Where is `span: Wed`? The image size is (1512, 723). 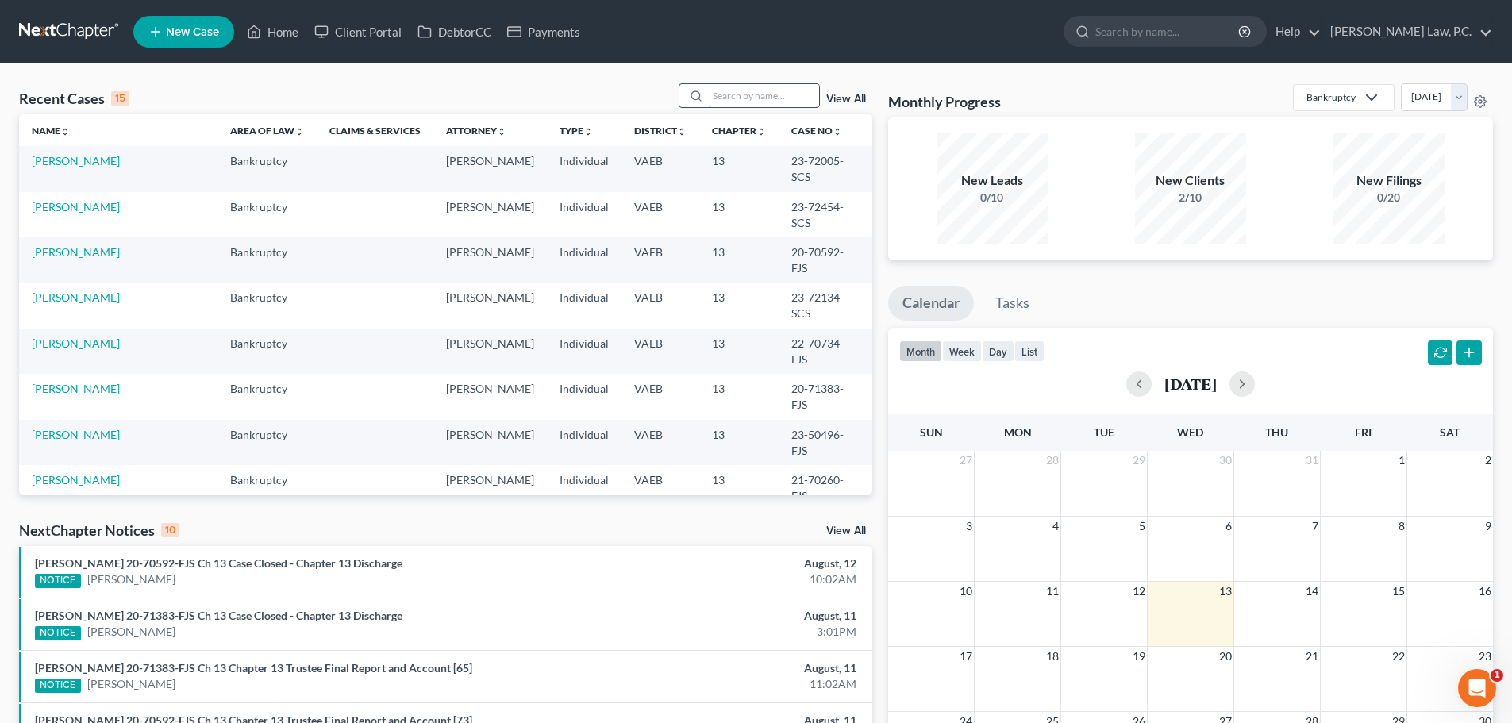
span: Wed is located at coordinates (1189, 432).